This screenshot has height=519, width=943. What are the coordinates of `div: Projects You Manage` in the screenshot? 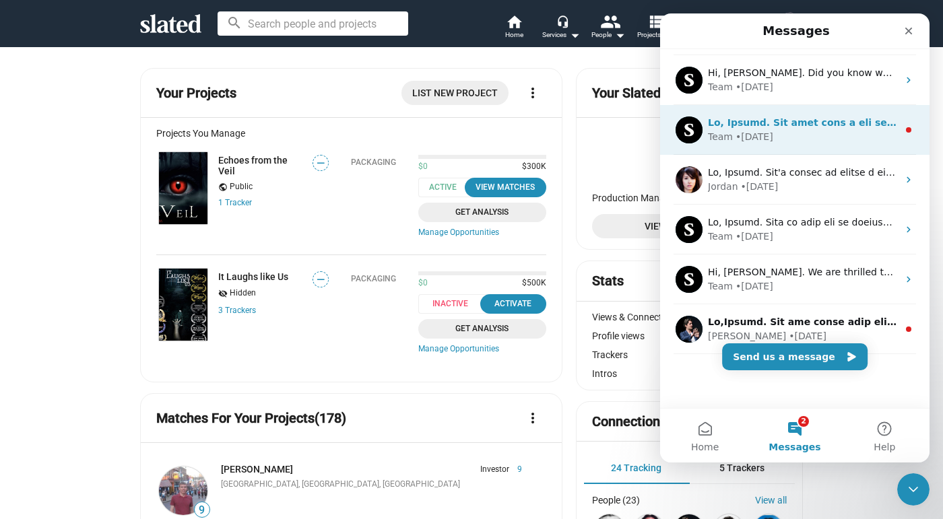 It's located at (351, 133).